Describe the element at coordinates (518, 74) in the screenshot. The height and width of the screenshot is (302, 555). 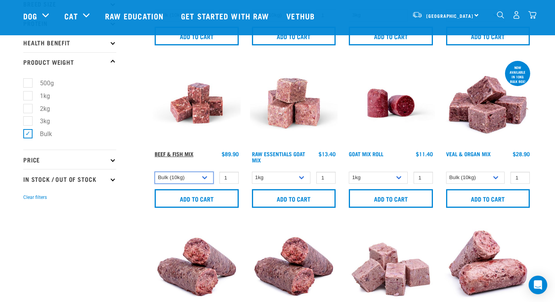
I see `div: now available in 10kg bulk box!` at that location.